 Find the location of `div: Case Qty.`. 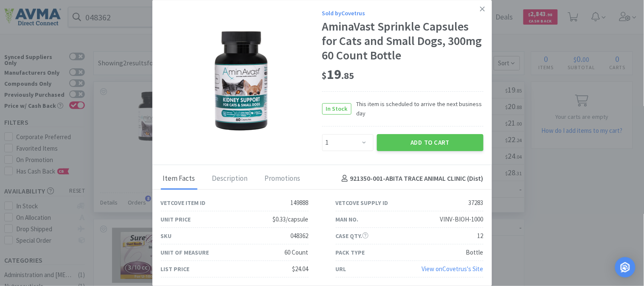

div: Case Qty. is located at coordinates (352, 236).